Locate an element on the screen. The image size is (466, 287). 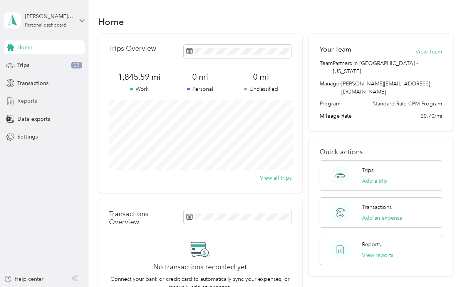
span: 1,845.59 mi is located at coordinates (139, 77).